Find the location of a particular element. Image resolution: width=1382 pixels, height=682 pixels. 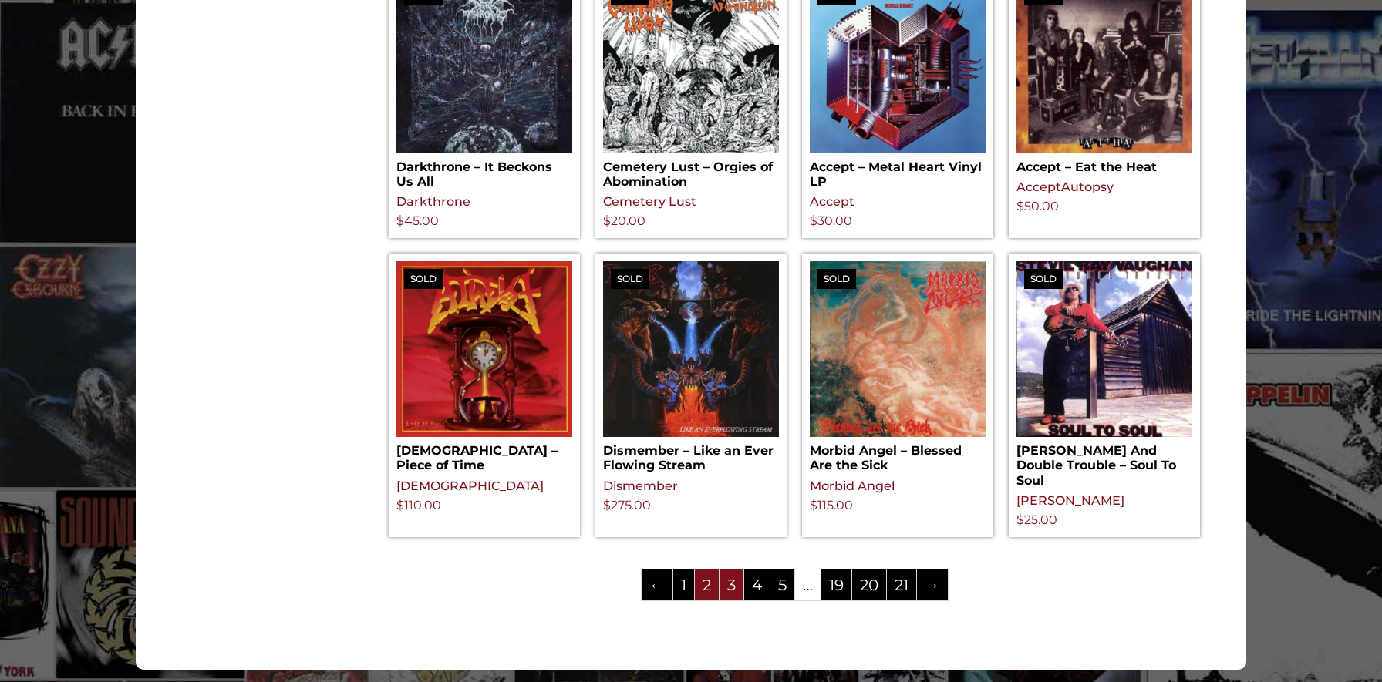

img: Stevie Ray Vaughan And Double Trouble – Soul To Soul is located at coordinates (1104, 349).